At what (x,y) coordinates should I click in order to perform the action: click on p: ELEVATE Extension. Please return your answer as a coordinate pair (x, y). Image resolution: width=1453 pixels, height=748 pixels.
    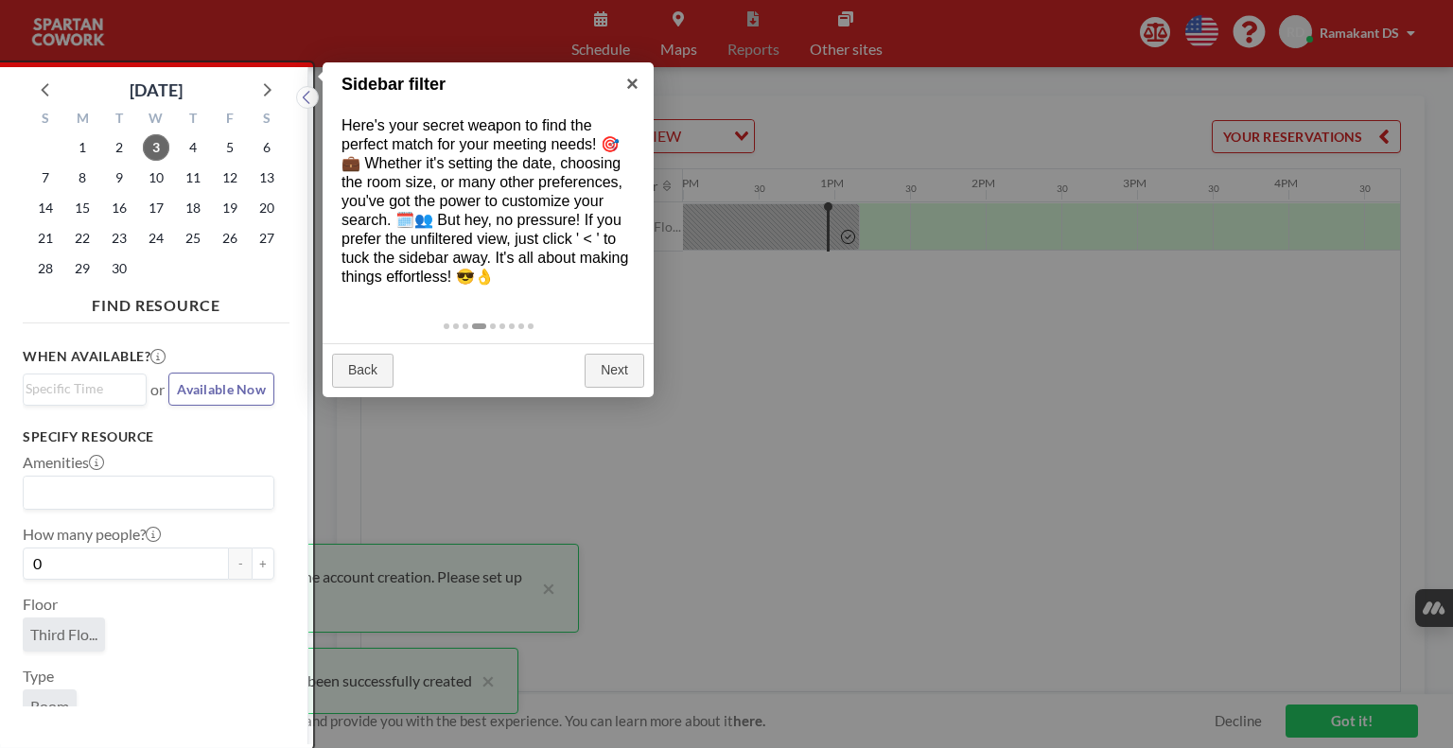
    Looking at the image, I should click on (82, 39).